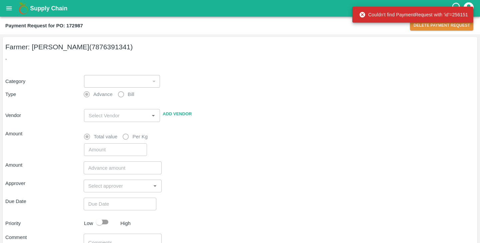  What do you see at coordinates (43, 81) in the screenshot?
I see `p: Category` at bounding box center [43, 81].